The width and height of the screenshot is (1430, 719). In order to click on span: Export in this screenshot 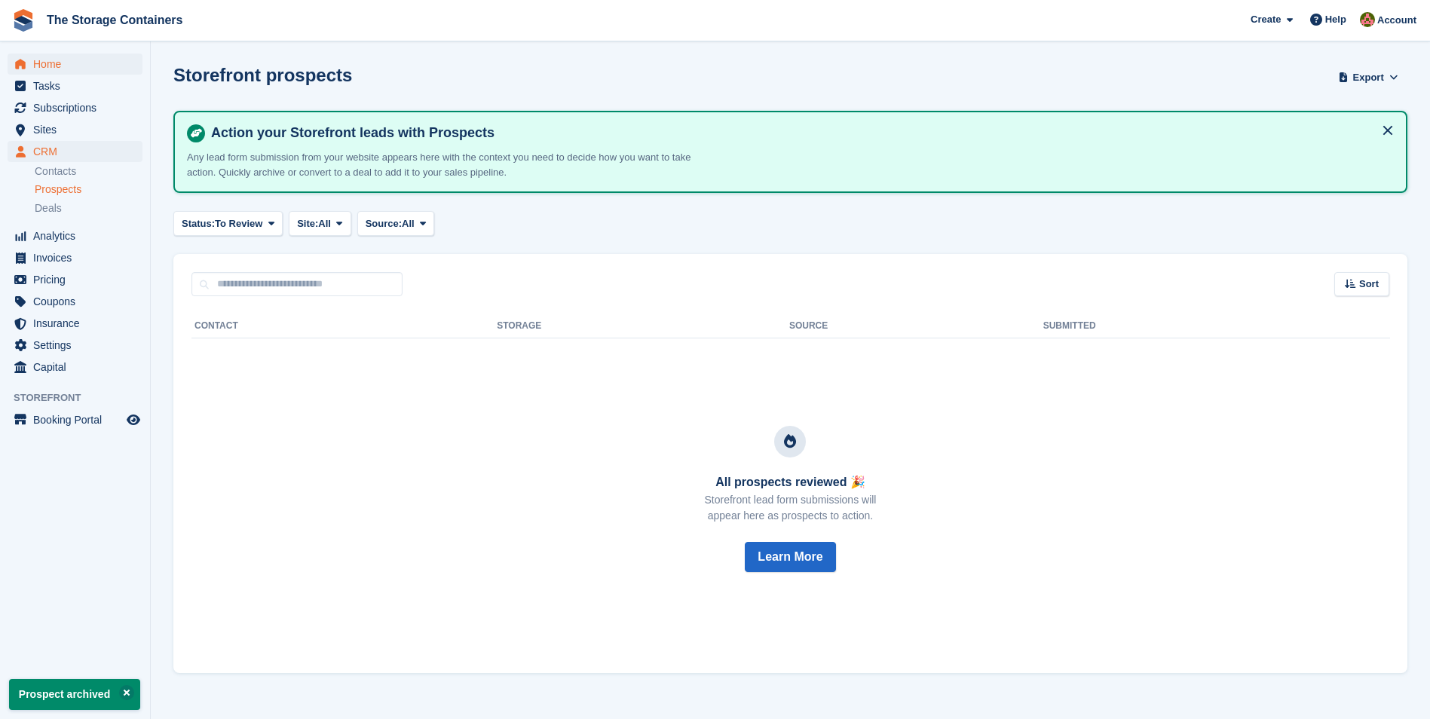, I will do `click(1368, 78)`.